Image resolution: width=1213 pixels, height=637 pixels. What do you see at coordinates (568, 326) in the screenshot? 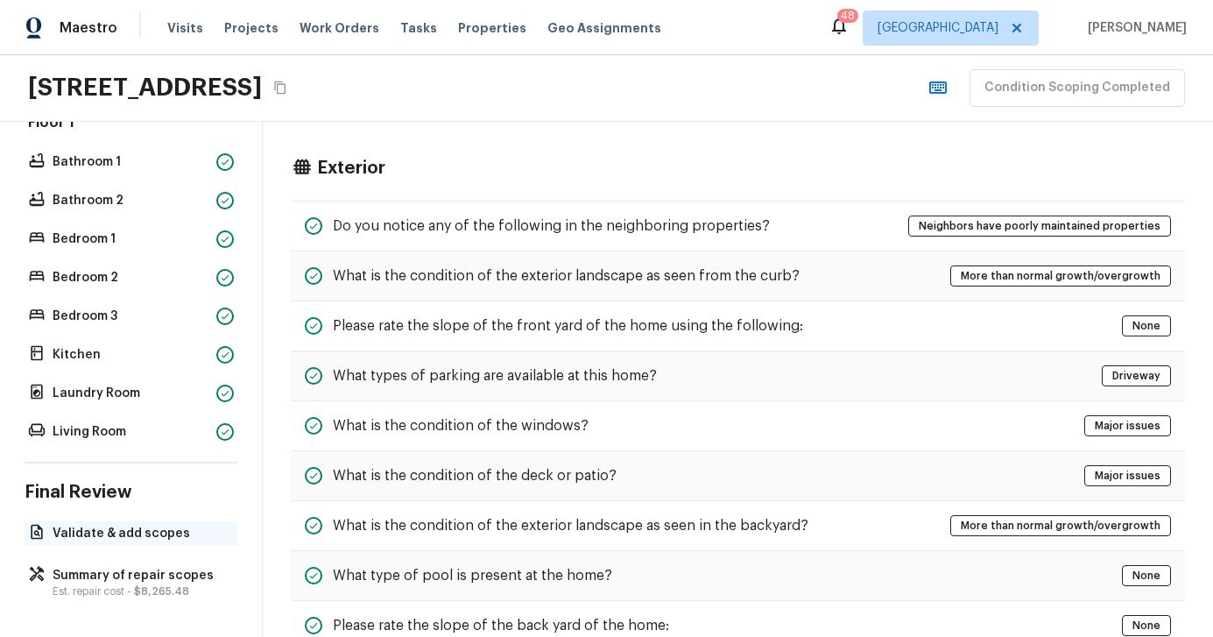
I see `h5: Please rate the slope of the front yard of the home using the following:` at bounding box center [568, 326].